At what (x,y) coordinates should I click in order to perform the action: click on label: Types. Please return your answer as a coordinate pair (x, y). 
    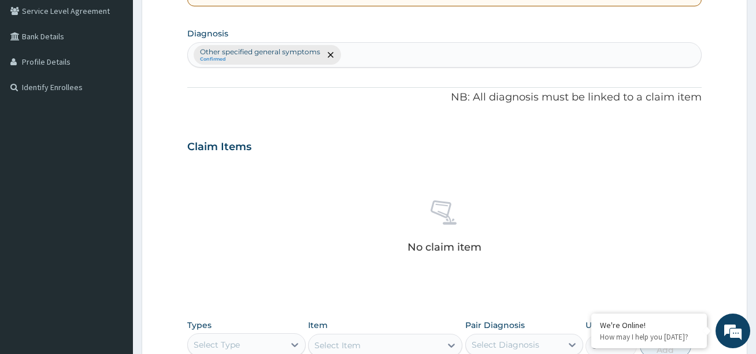
    Looking at the image, I should click on (199, 325).